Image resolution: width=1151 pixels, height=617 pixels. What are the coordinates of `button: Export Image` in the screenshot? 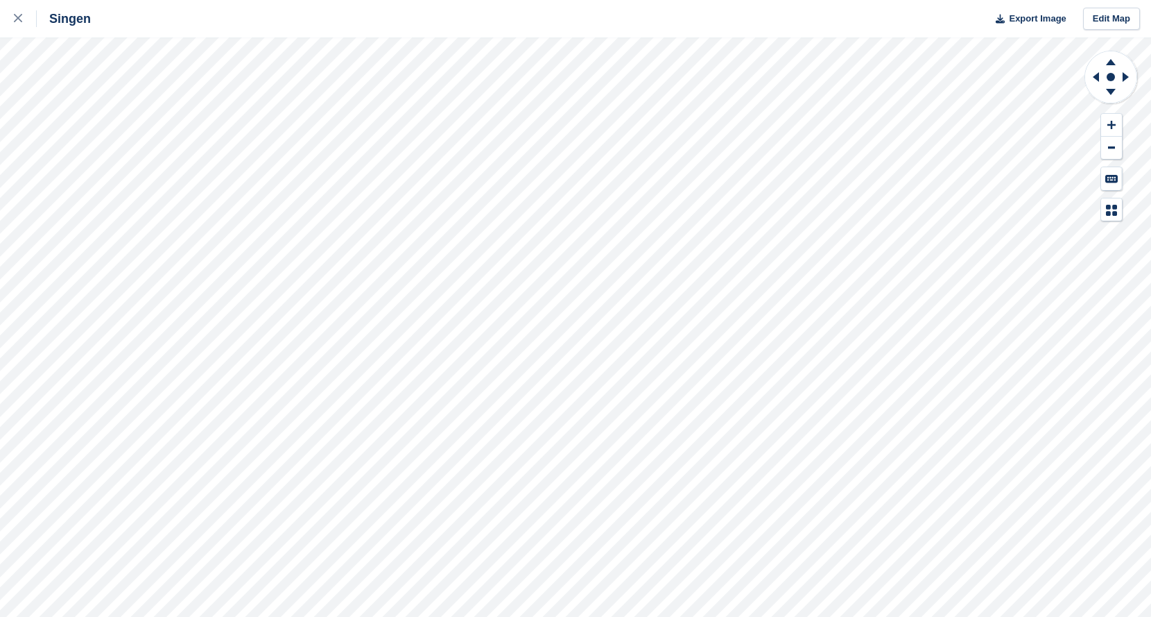 It's located at (1027, 19).